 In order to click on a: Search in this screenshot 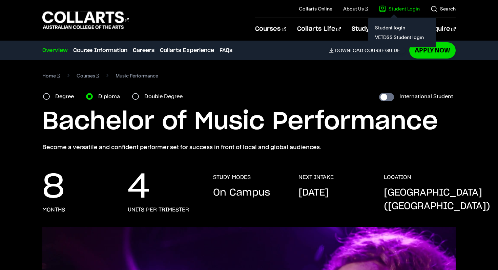, I will do `click(443, 9)`.